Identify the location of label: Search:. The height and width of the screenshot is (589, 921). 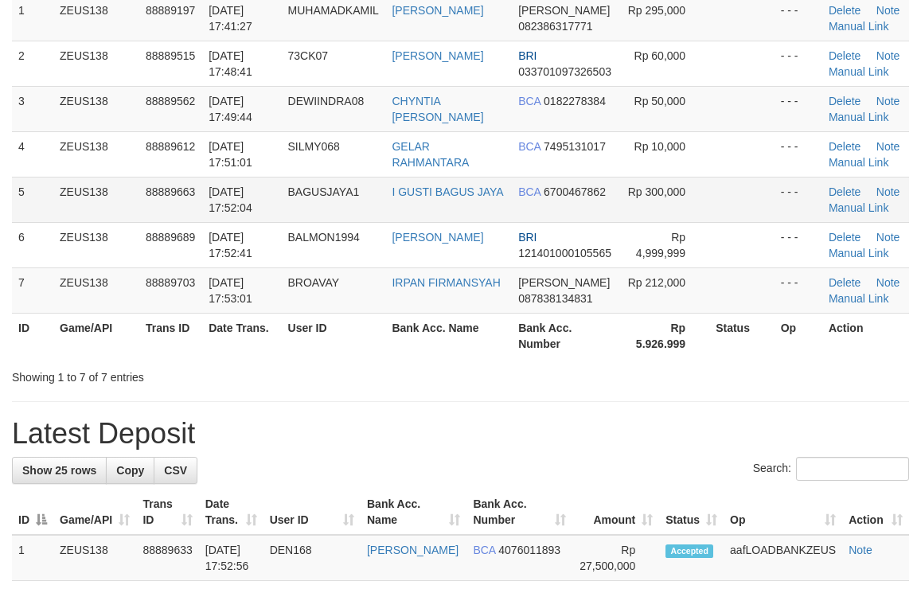
(831, 469).